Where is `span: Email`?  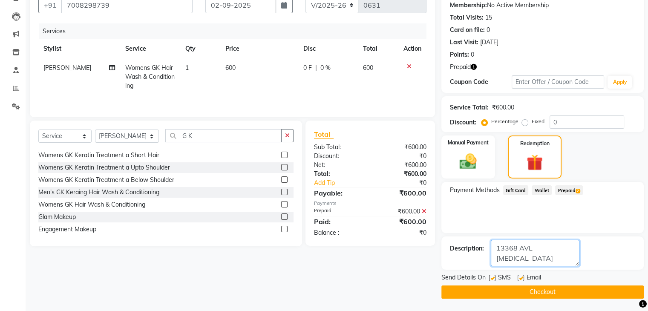 span: Email is located at coordinates (534, 278).